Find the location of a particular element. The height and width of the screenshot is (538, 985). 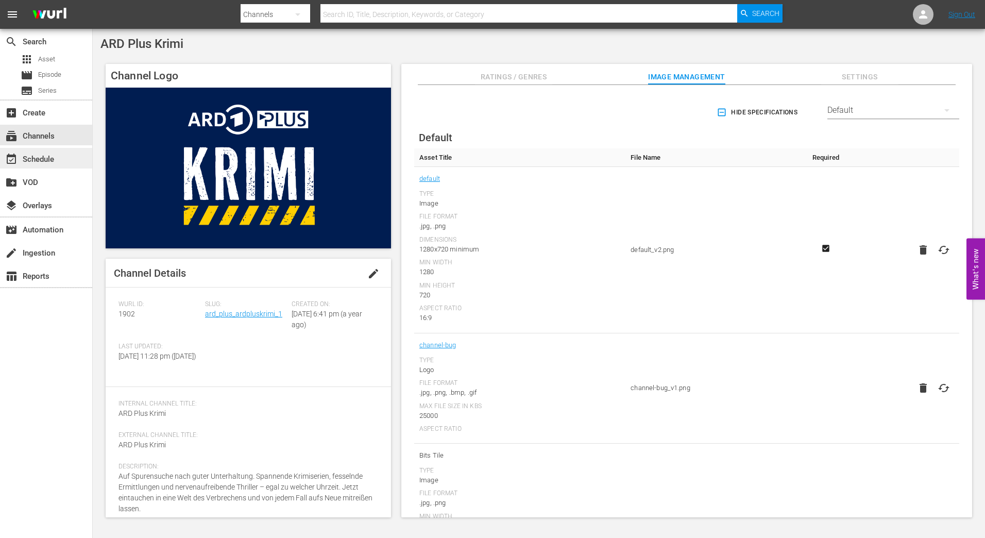

h4: Channel Logo is located at coordinates (248, 76).